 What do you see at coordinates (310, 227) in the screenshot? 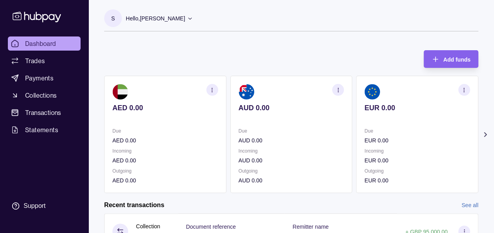
I see `p: Remitter name` at bounding box center [310, 227].